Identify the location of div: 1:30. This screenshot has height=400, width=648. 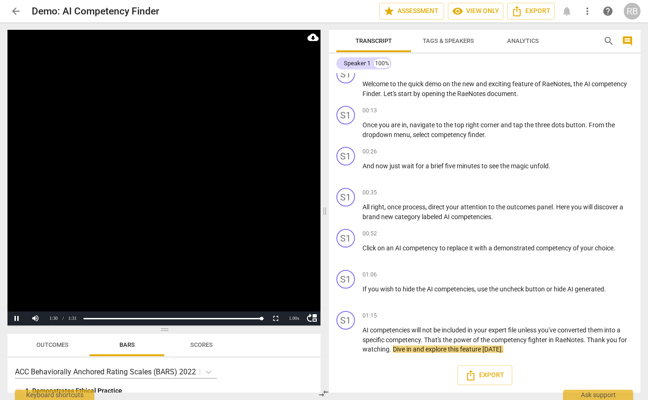
(54, 319).